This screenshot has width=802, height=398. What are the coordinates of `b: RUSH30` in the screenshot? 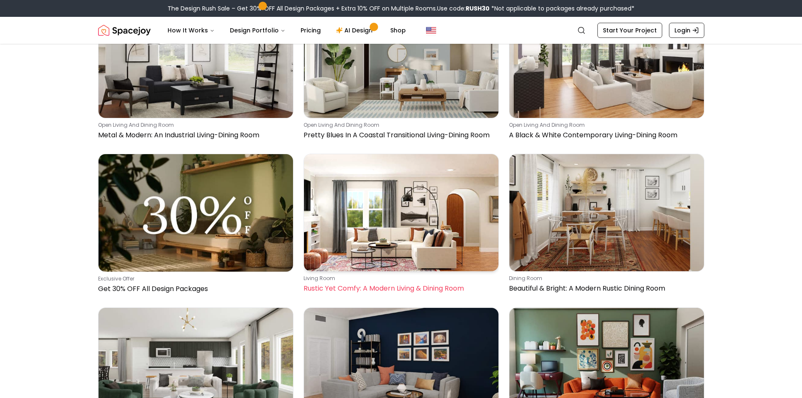 It's located at (478, 8).